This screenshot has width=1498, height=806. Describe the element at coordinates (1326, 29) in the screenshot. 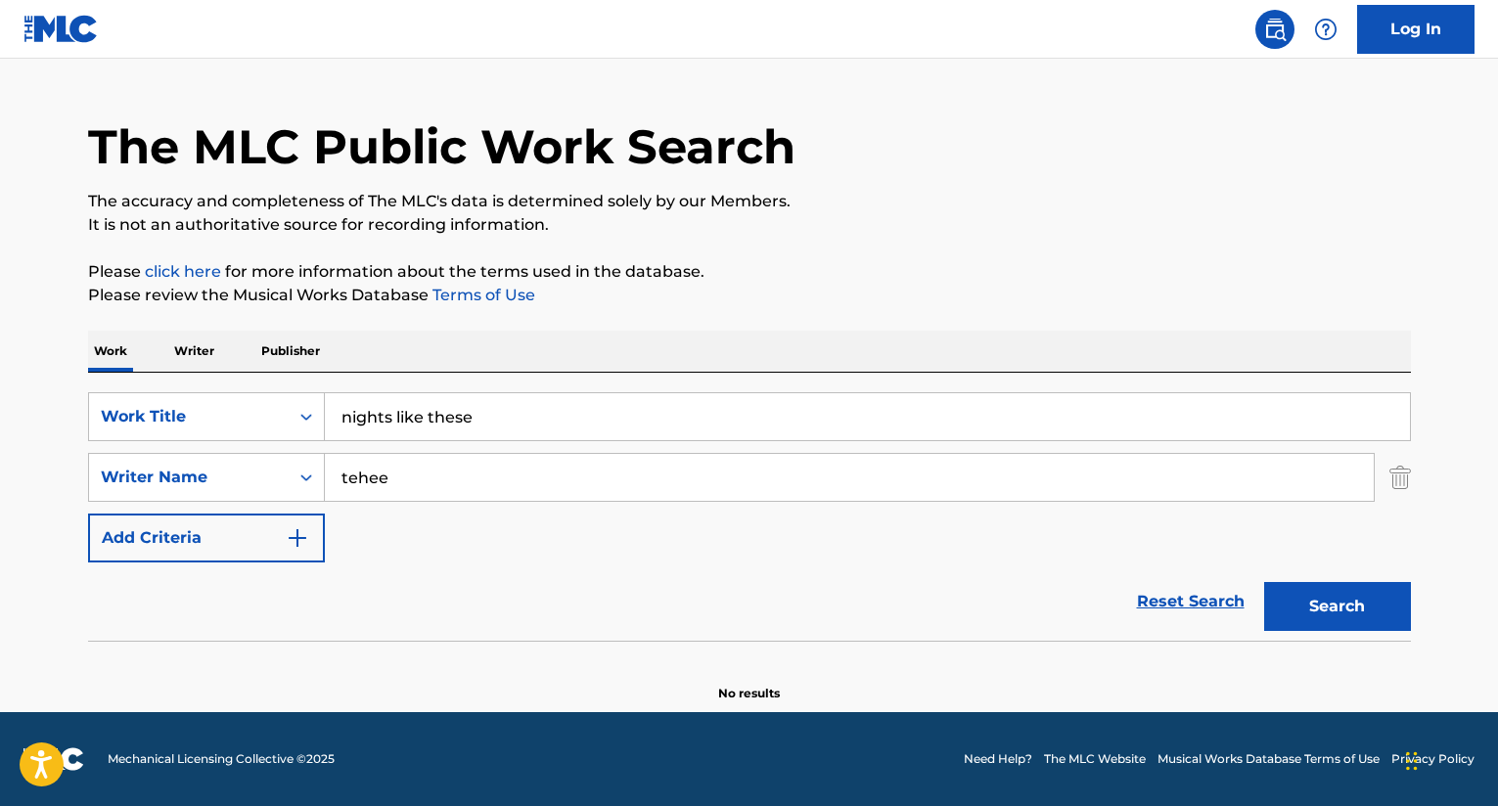

I see `div: Help` at that location.